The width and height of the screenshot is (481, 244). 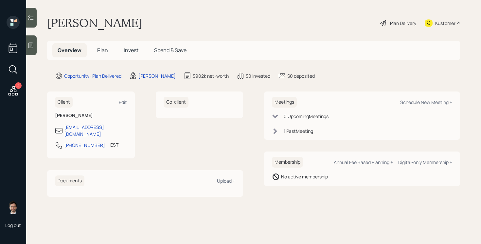 I want to click on div: Plan Delivery, so click(x=403, y=23).